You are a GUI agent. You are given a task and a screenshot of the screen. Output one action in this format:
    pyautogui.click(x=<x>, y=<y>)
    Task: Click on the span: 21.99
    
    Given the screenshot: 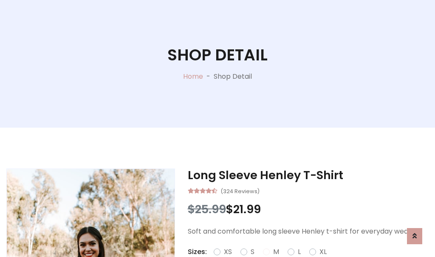 What is the action you would take?
    pyautogui.click(x=247, y=209)
    